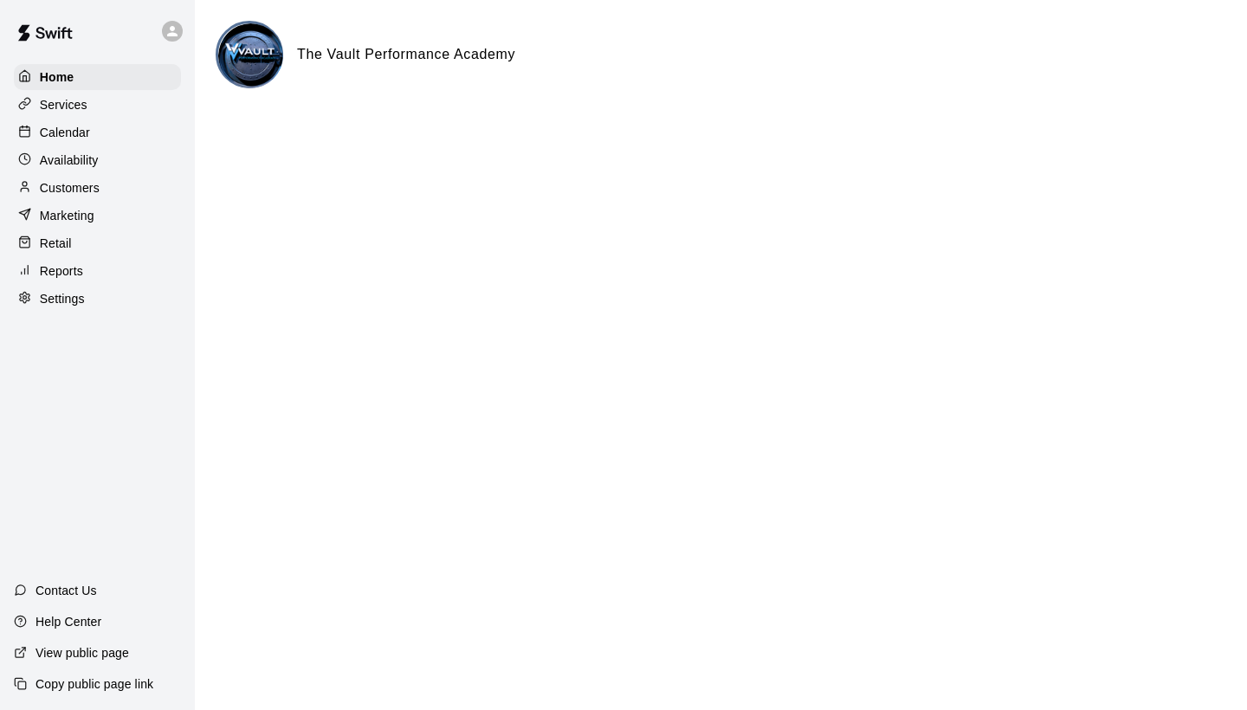 The height and width of the screenshot is (710, 1247). What do you see at coordinates (97, 160) in the screenshot?
I see `div: Availability` at bounding box center [97, 160].